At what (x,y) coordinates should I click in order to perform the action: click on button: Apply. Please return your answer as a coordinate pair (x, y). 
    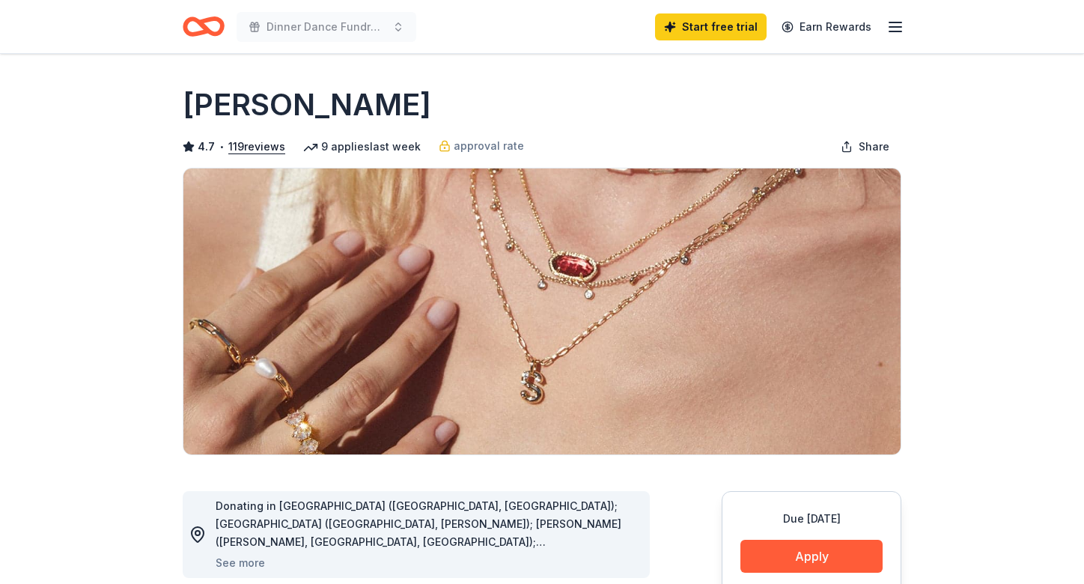
    Looking at the image, I should click on (811, 556).